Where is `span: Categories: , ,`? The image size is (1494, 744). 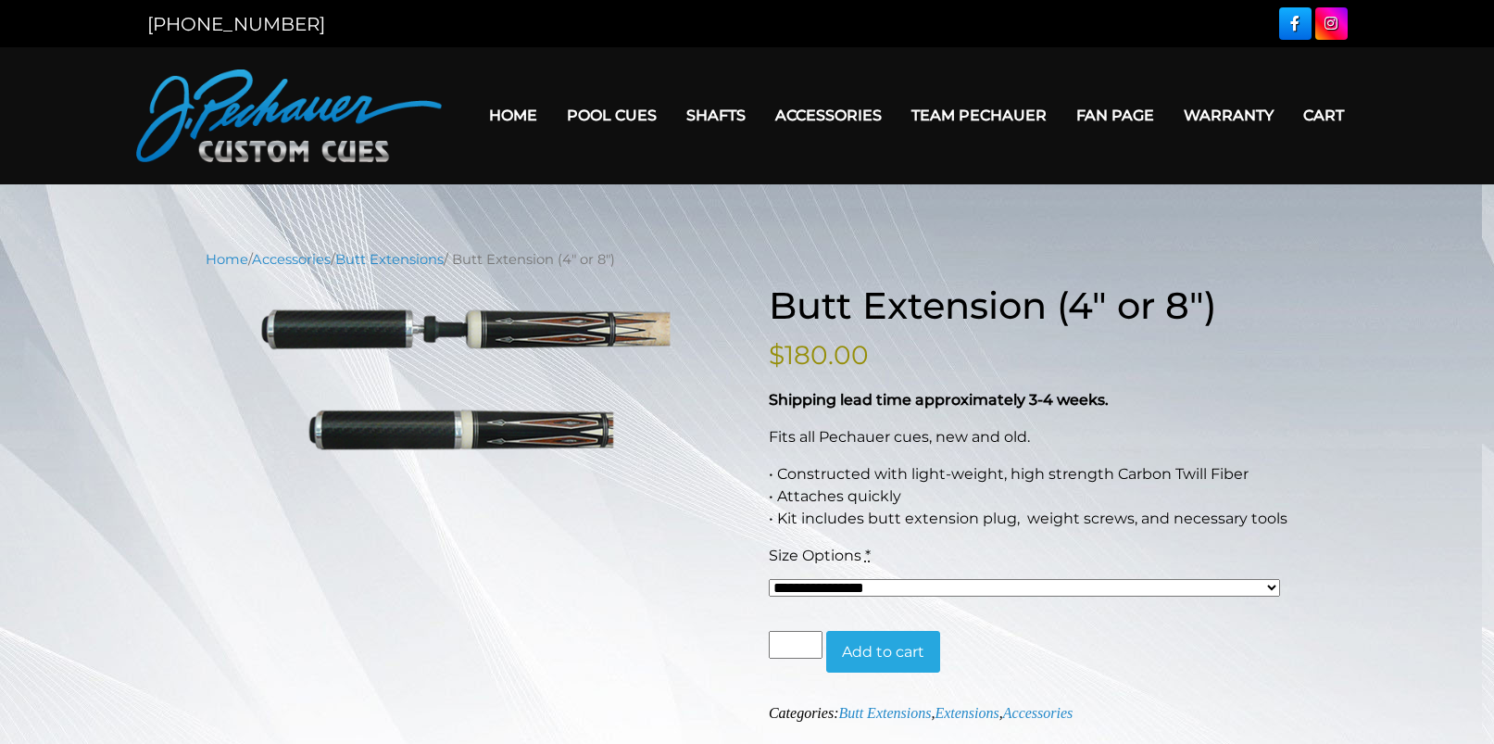
span: Categories: , , is located at coordinates (921, 712).